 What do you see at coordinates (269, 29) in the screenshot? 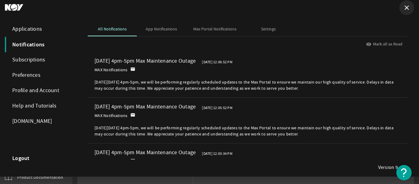
I see `span: Settings` at bounding box center [269, 29].